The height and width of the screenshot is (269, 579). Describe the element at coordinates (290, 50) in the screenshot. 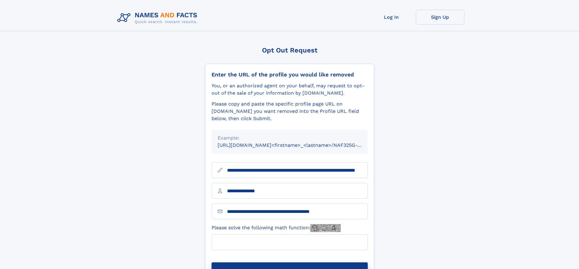

I see `div: Opt Out Request` at that location.